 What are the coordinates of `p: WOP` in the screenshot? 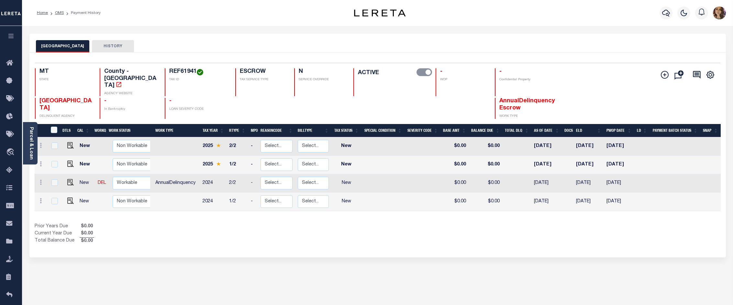 It's located at (463, 80).